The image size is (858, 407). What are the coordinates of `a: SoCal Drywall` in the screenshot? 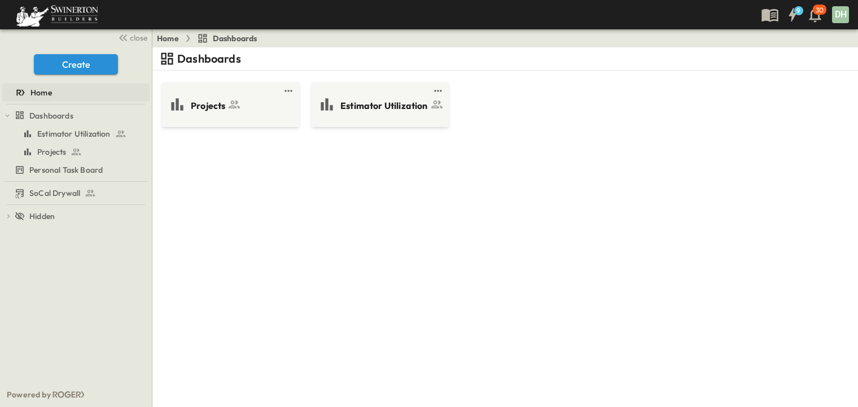 It's located at (74, 193).